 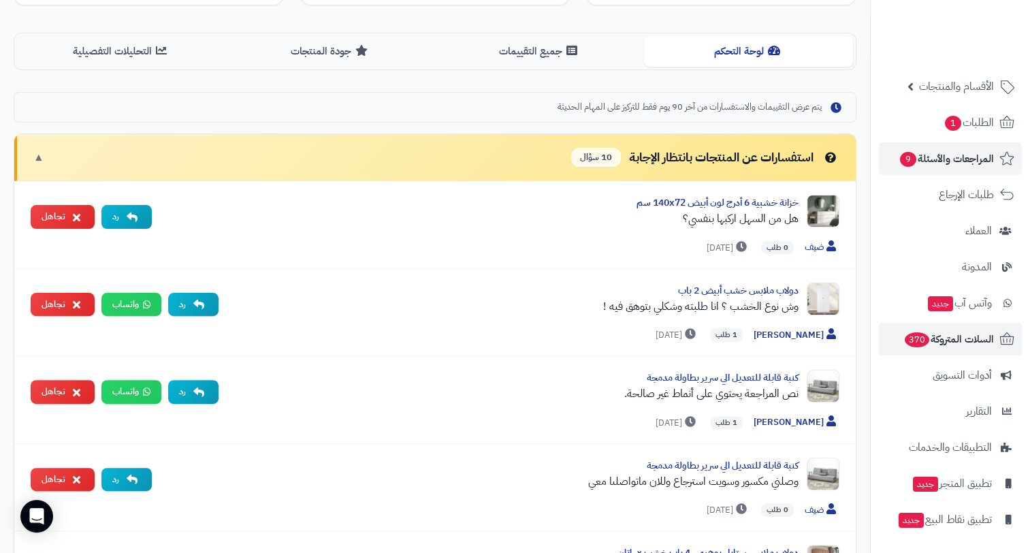 What do you see at coordinates (947, 159) in the screenshot?
I see `span: المراجعات والأسئلة` at bounding box center [947, 159].